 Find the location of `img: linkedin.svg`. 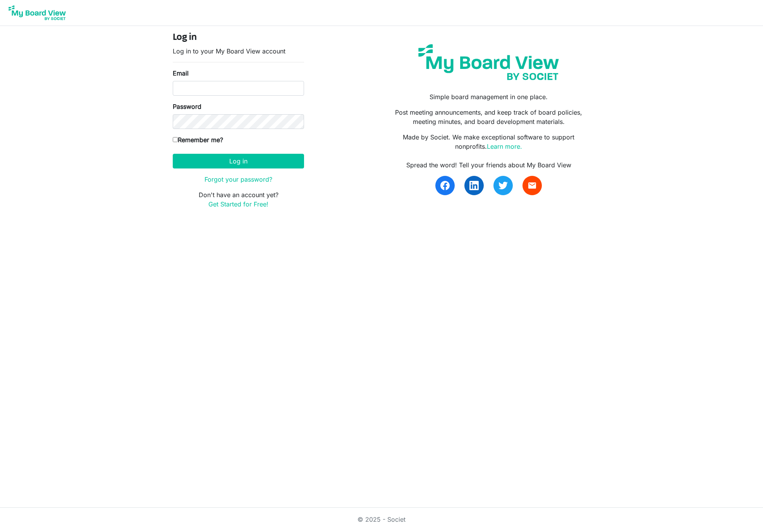

img: linkedin.svg is located at coordinates (474, 186).